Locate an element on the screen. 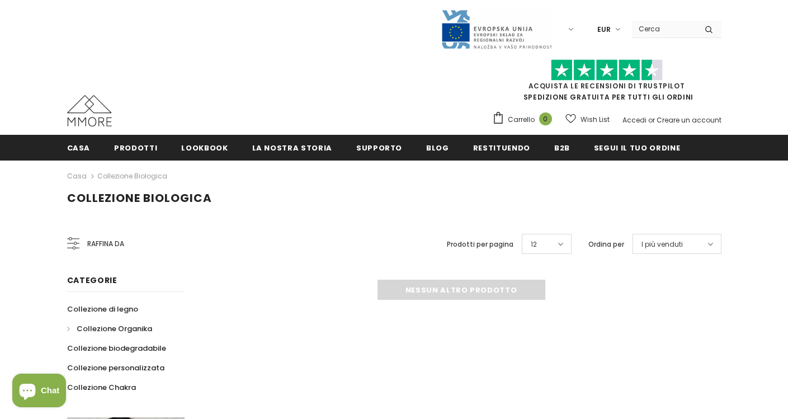 The width and height of the screenshot is (788, 419). span: or is located at coordinates (652, 120).